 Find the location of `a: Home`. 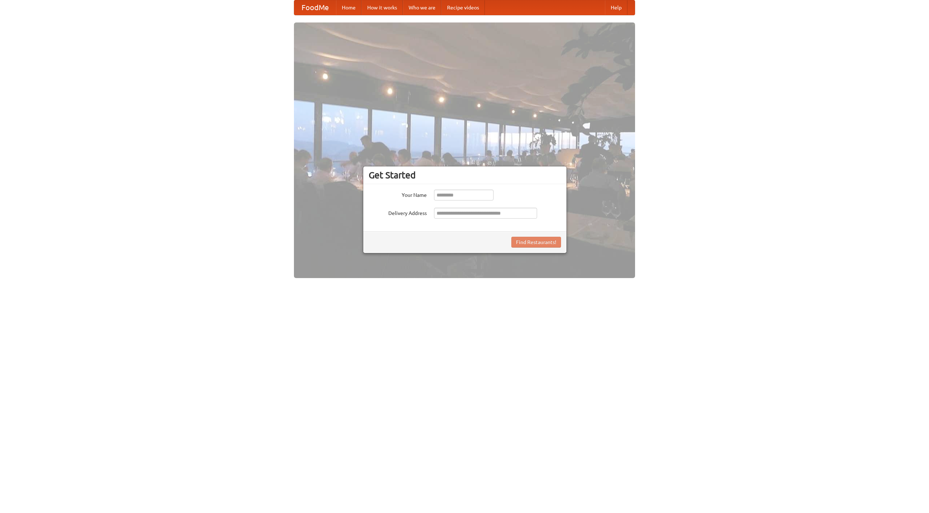

a: Home is located at coordinates (349, 8).